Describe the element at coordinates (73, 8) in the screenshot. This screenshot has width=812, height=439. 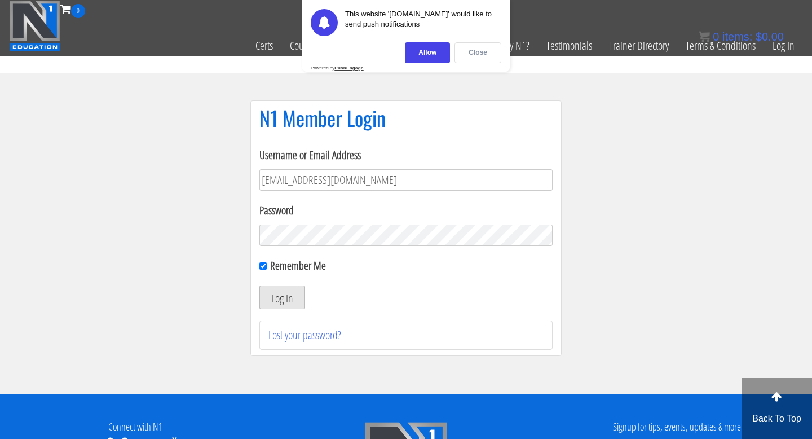
I see `a: 0` at that location.